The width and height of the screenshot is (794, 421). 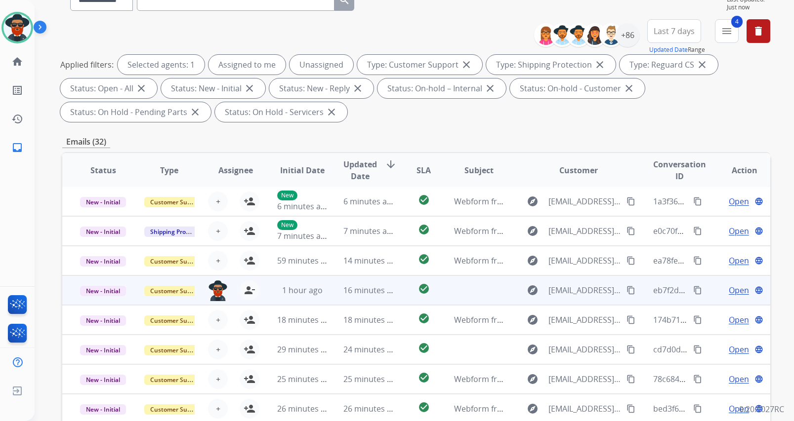 I want to click on p: 0.20.1027RC, so click(x=761, y=409).